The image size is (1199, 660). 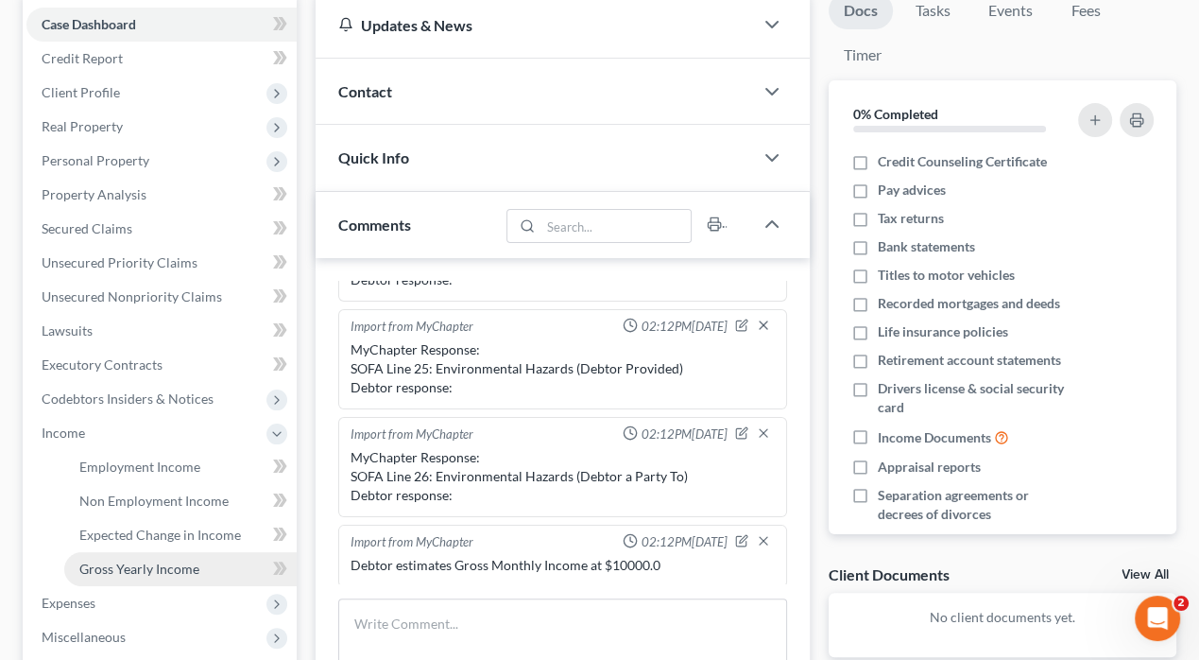 What do you see at coordinates (162, 365) in the screenshot?
I see `a: Executory Contracts` at bounding box center [162, 365].